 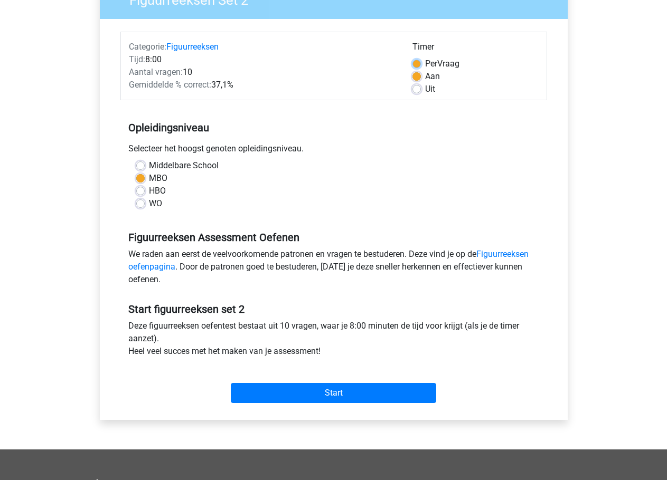 What do you see at coordinates (432, 77) in the screenshot?
I see `label: Aan` at bounding box center [432, 77].